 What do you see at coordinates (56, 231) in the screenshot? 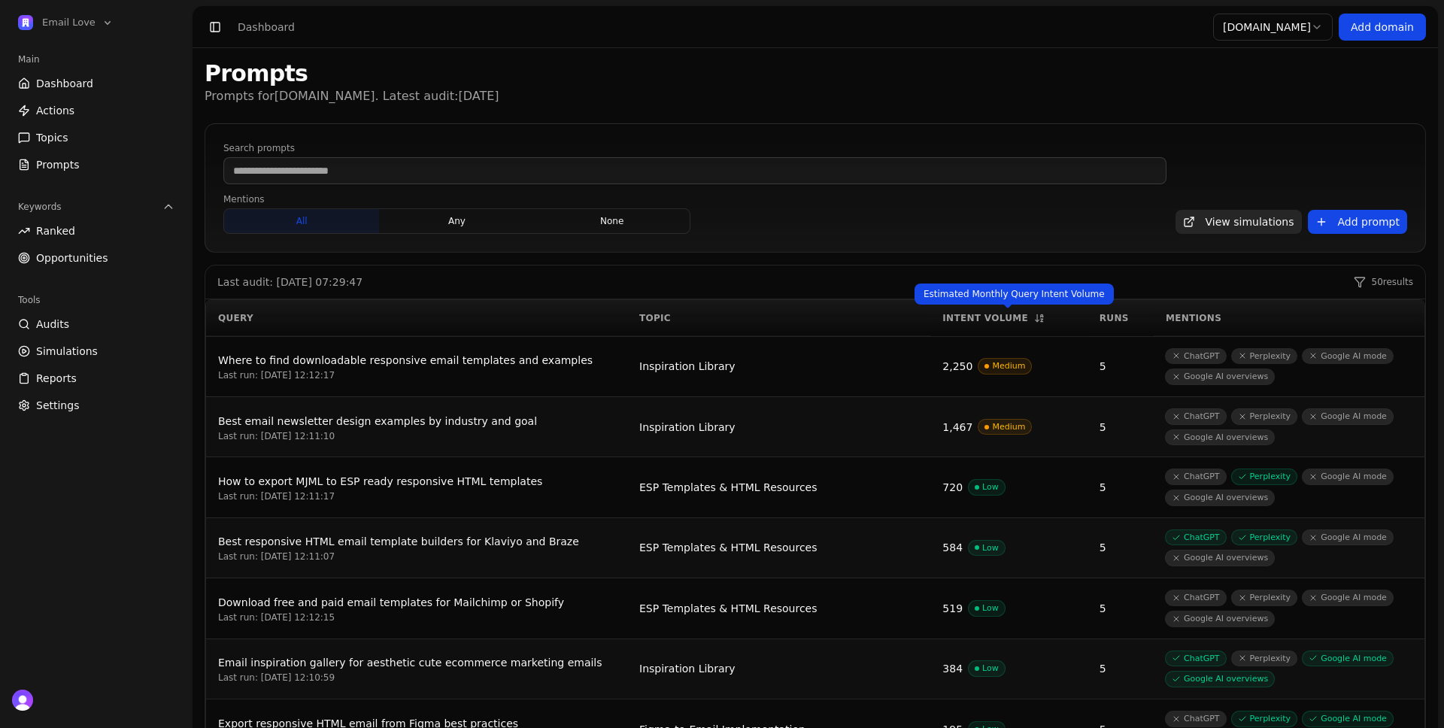
I see `span: Ranked` at bounding box center [56, 231].